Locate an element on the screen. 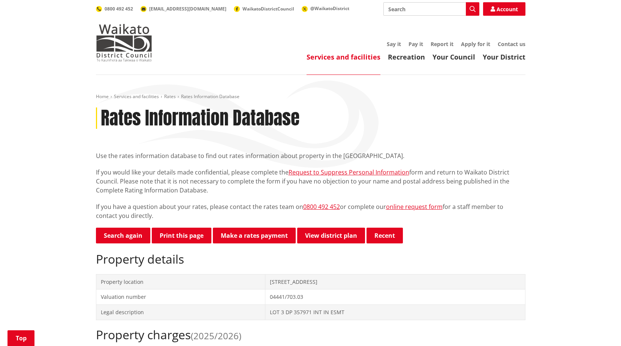 The width and height of the screenshot is (621, 346). span: (2025/2026) is located at coordinates (216, 336).